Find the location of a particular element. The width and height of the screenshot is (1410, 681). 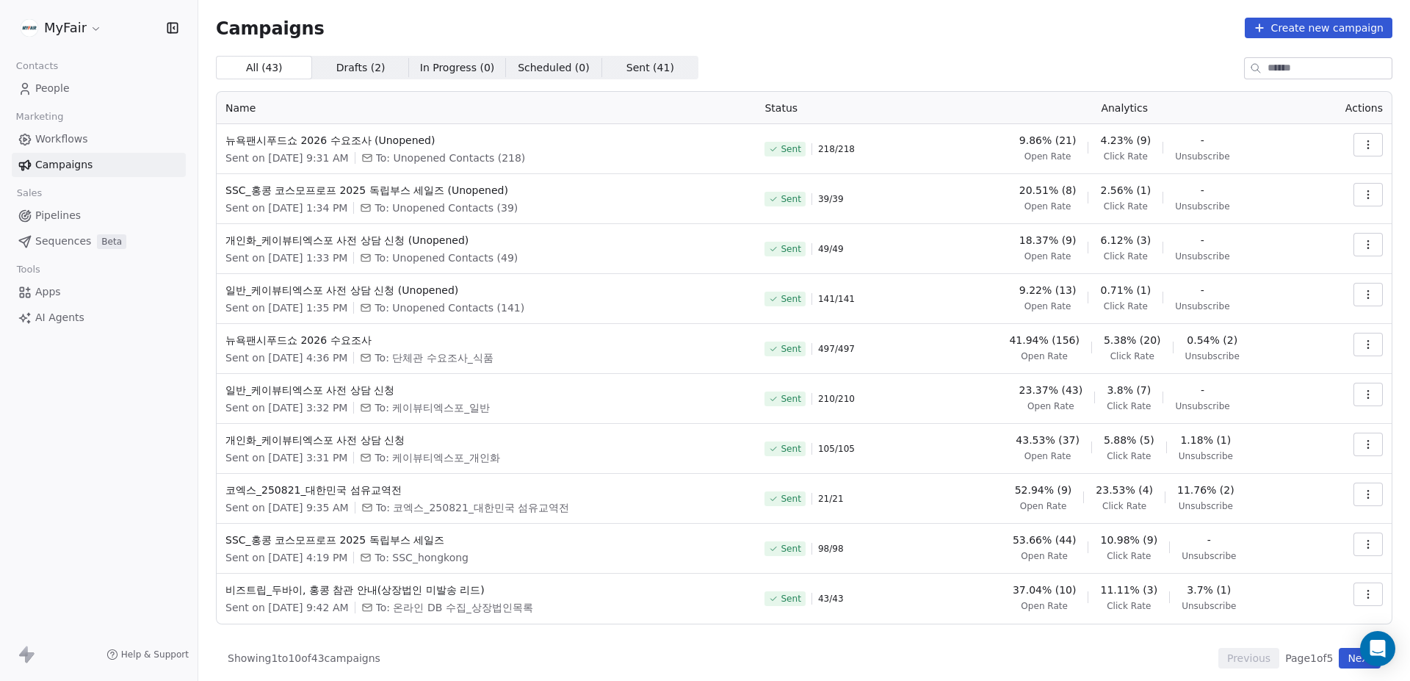

span: Pipelines is located at coordinates (58, 215).